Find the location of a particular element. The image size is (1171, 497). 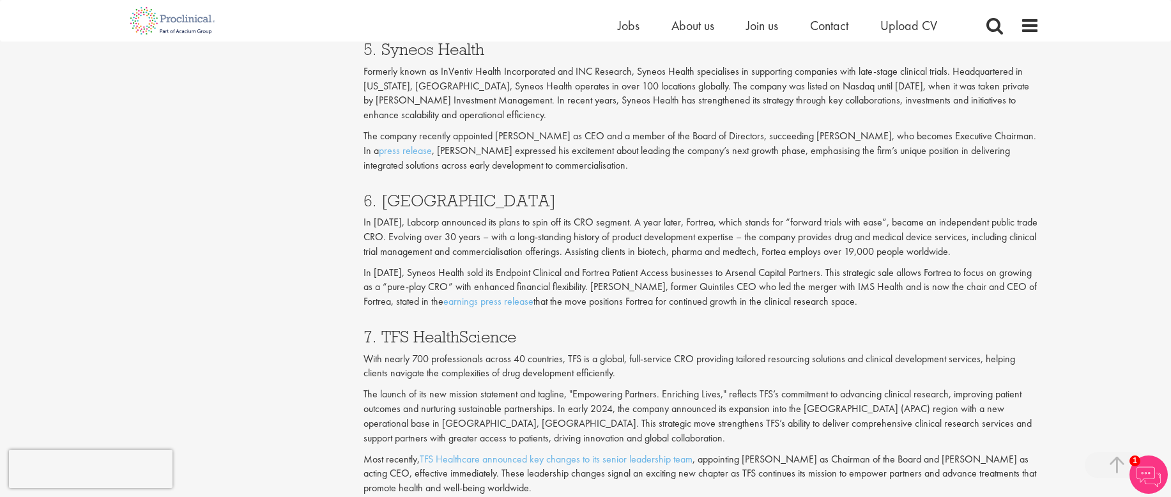

p: The launch of its new mission statement and tagline, "Empowering Partners. Enriching Lives," refl... is located at coordinates (702, 416).